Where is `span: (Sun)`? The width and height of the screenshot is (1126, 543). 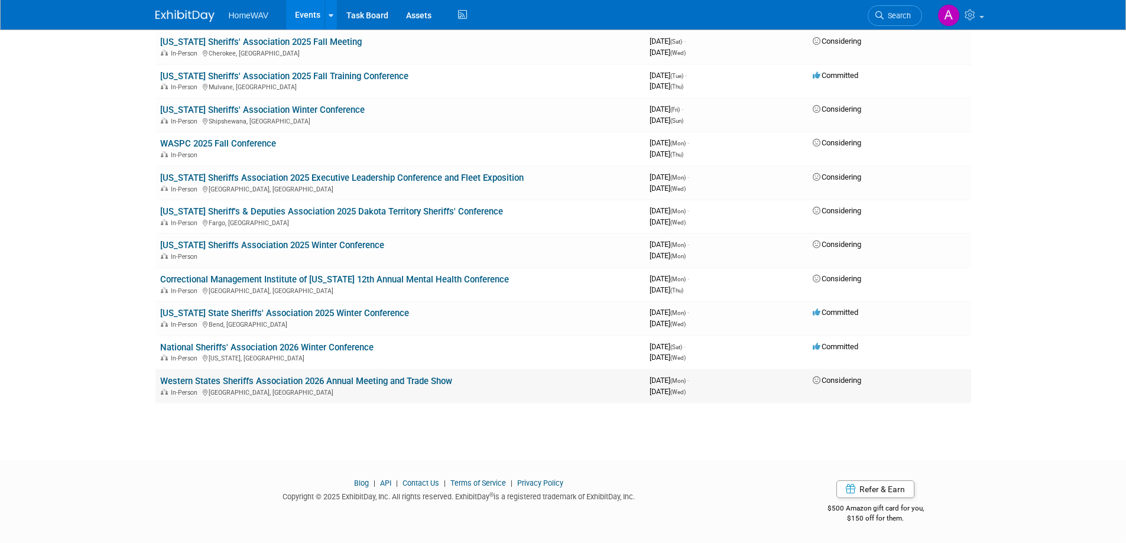 span: (Sun) is located at coordinates (677, 121).